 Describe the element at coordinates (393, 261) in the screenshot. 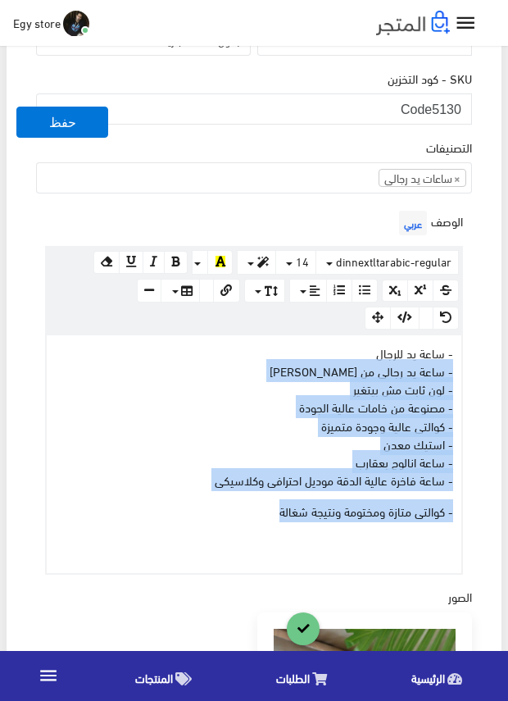

I see `span: dinnextltarabic-regular` at that location.